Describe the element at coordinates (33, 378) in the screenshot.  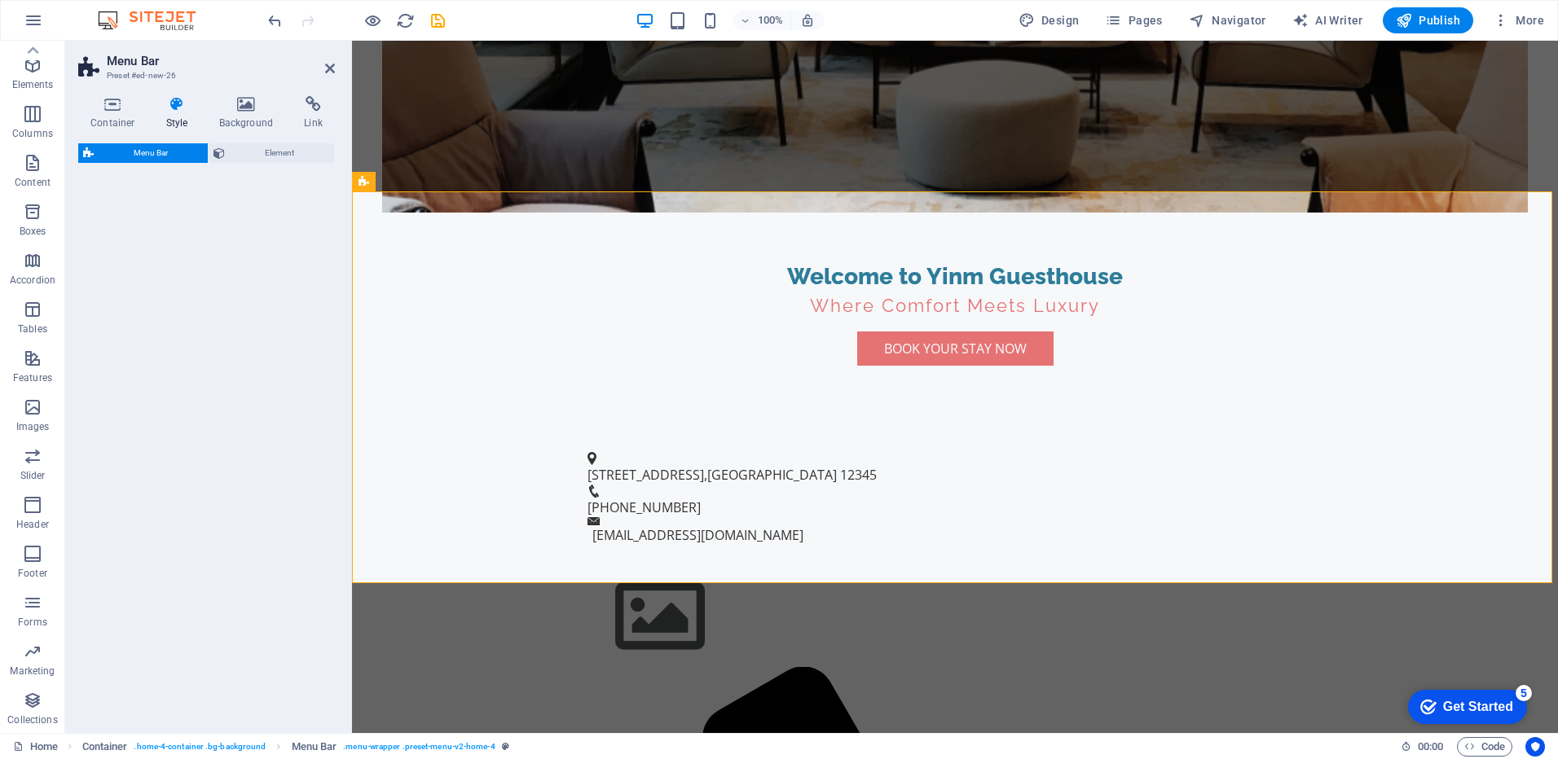
I see `p: Features` at that location.